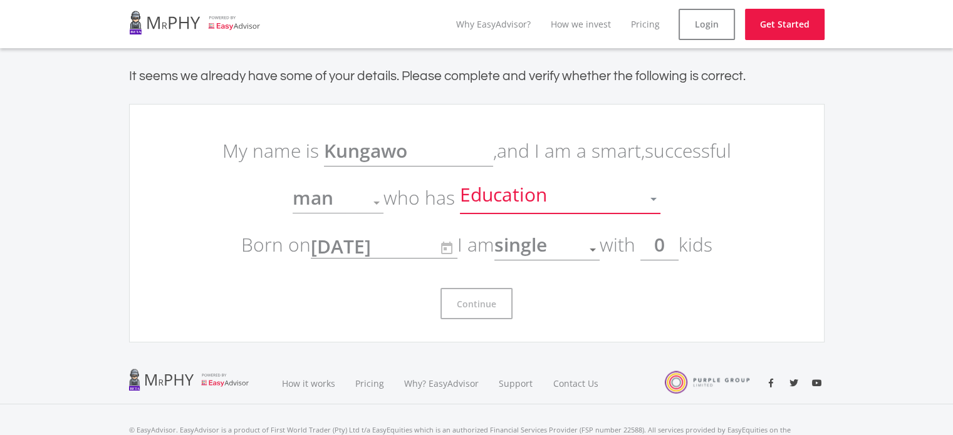 The width and height of the screenshot is (953, 435). What do you see at coordinates (313, 197) in the screenshot?
I see `span: man` at bounding box center [313, 197].